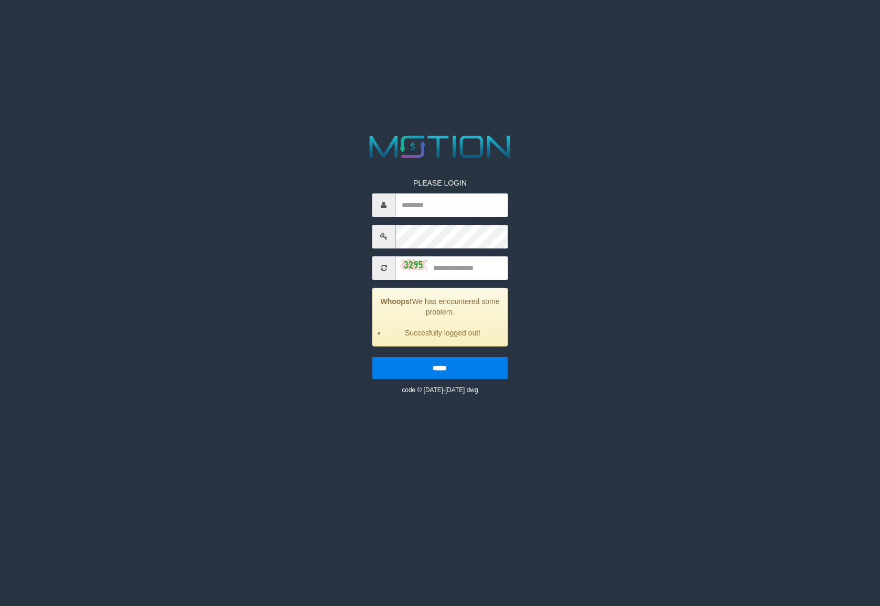  I want to click on img: captcha, so click(414, 265).